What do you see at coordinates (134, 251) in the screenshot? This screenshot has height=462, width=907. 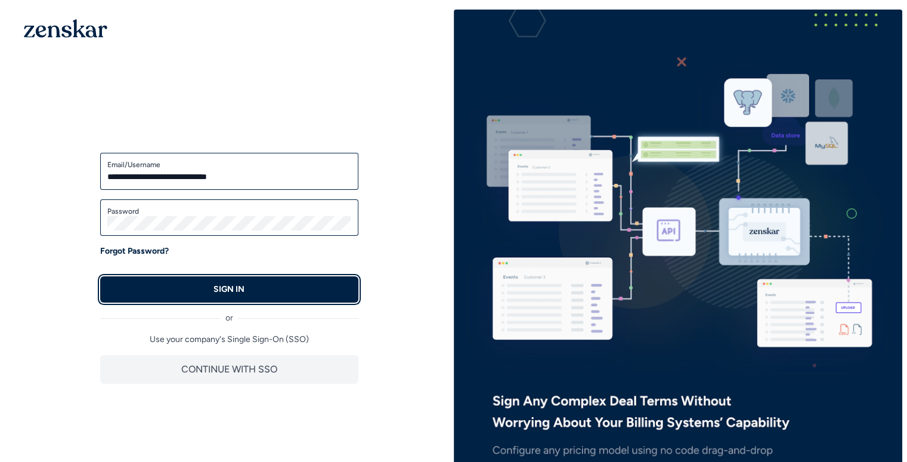 I see `a: Forgot Password?` at bounding box center [134, 251].